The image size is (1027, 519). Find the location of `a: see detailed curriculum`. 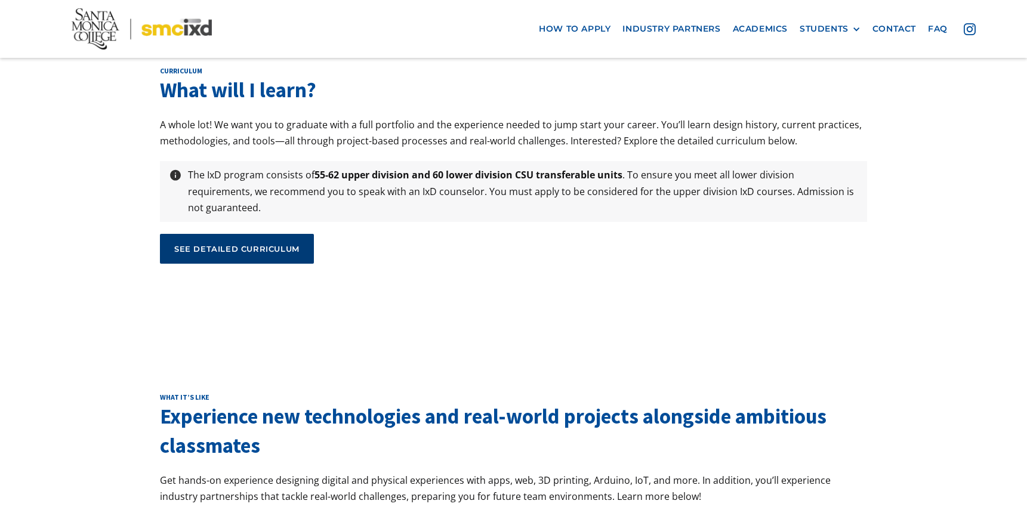

a: see detailed curriculum is located at coordinates (237, 249).